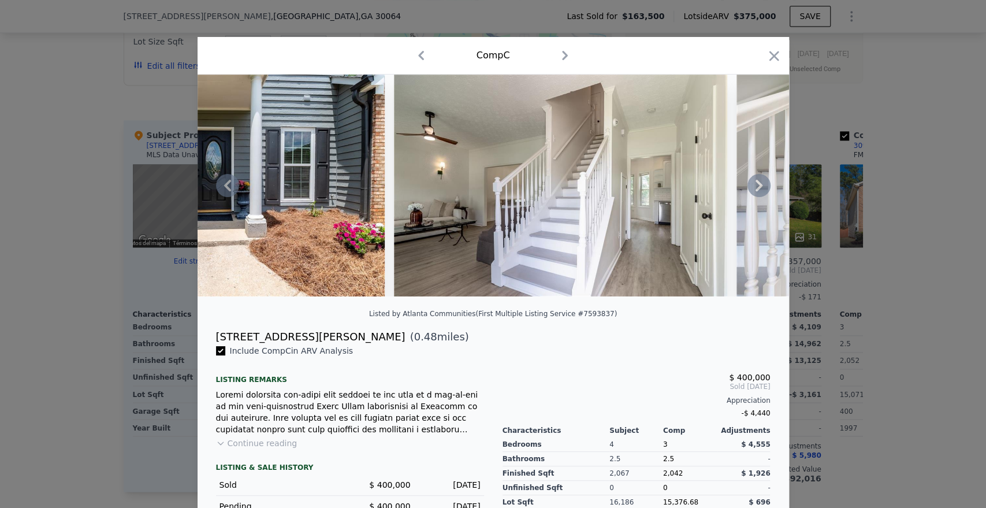  I want to click on span: $ 1,926, so click(756, 473).